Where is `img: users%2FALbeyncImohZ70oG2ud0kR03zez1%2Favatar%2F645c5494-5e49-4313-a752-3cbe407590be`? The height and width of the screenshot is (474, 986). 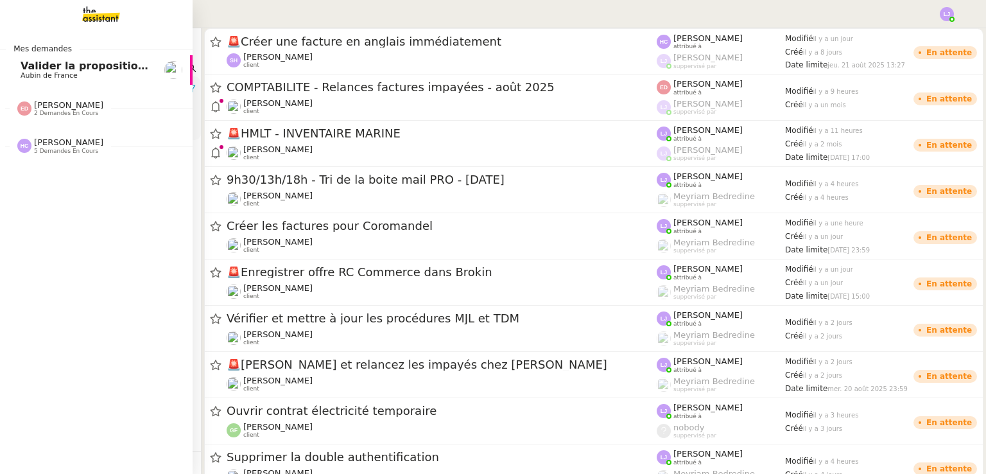 img: users%2FALbeyncImohZ70oG2ud0kR03zez1%2Favatar%2F645c5494-5e49-4313-a752-3cbe407590be is located at coordinates (234, 292).